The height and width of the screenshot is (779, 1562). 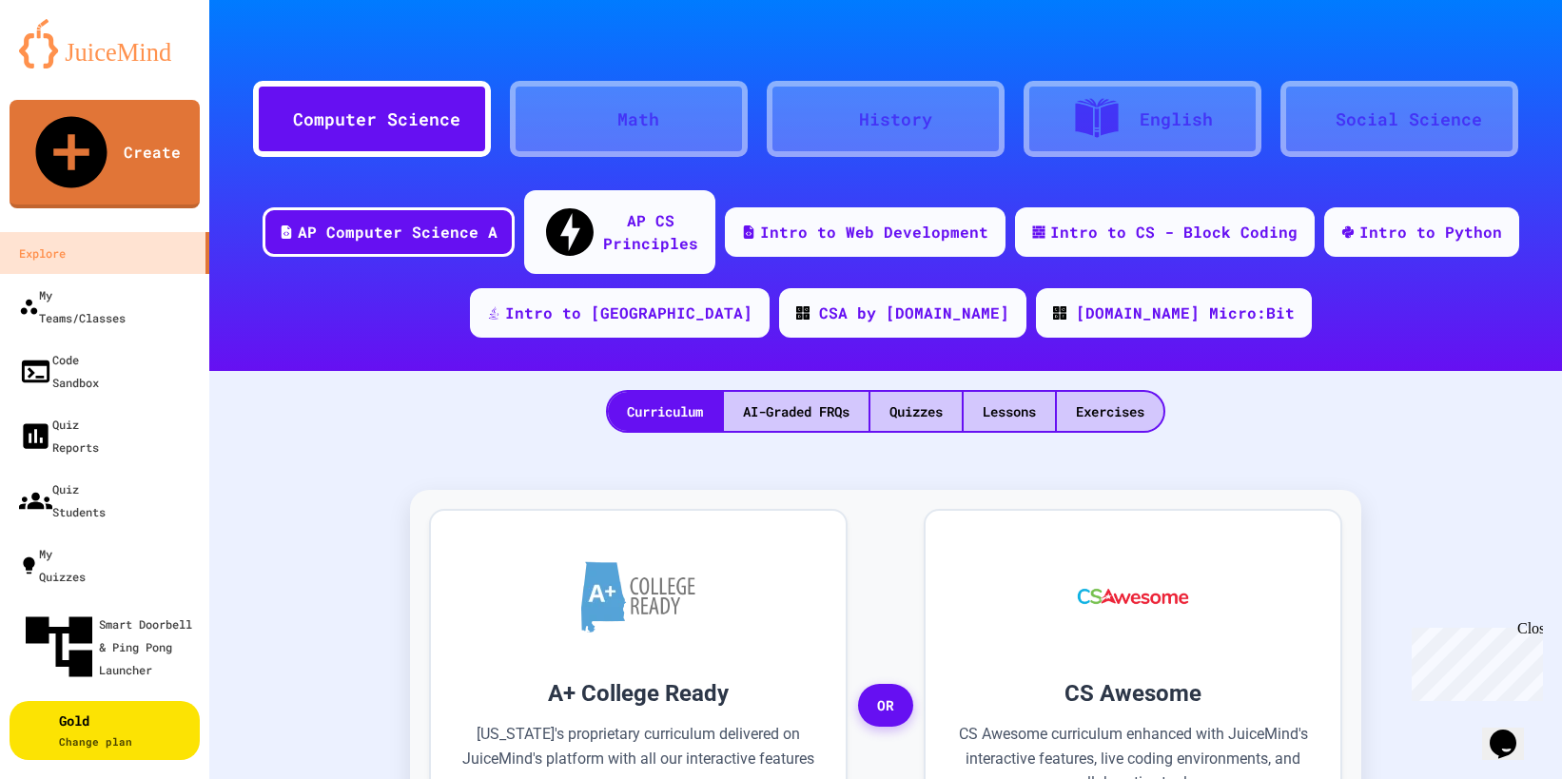 I want to click on div: Social Science, so click(x=1409, y=119).